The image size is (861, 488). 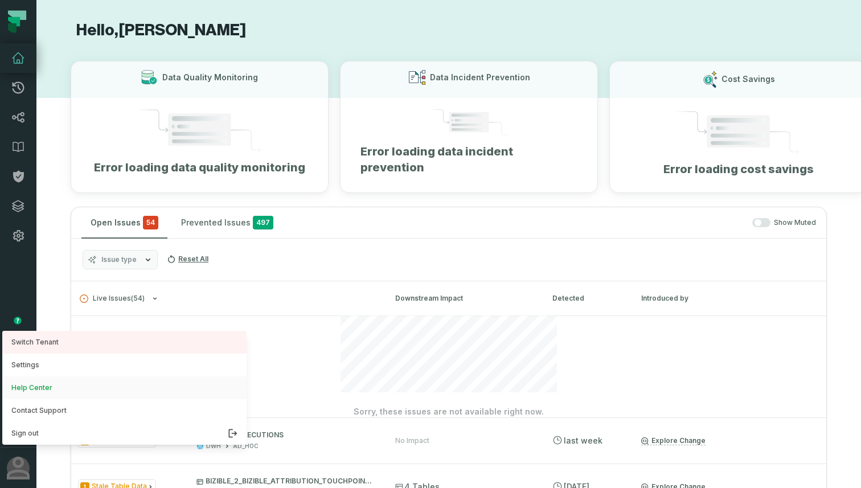 I want to click on div: No Impact, so click(x=412, y=441).